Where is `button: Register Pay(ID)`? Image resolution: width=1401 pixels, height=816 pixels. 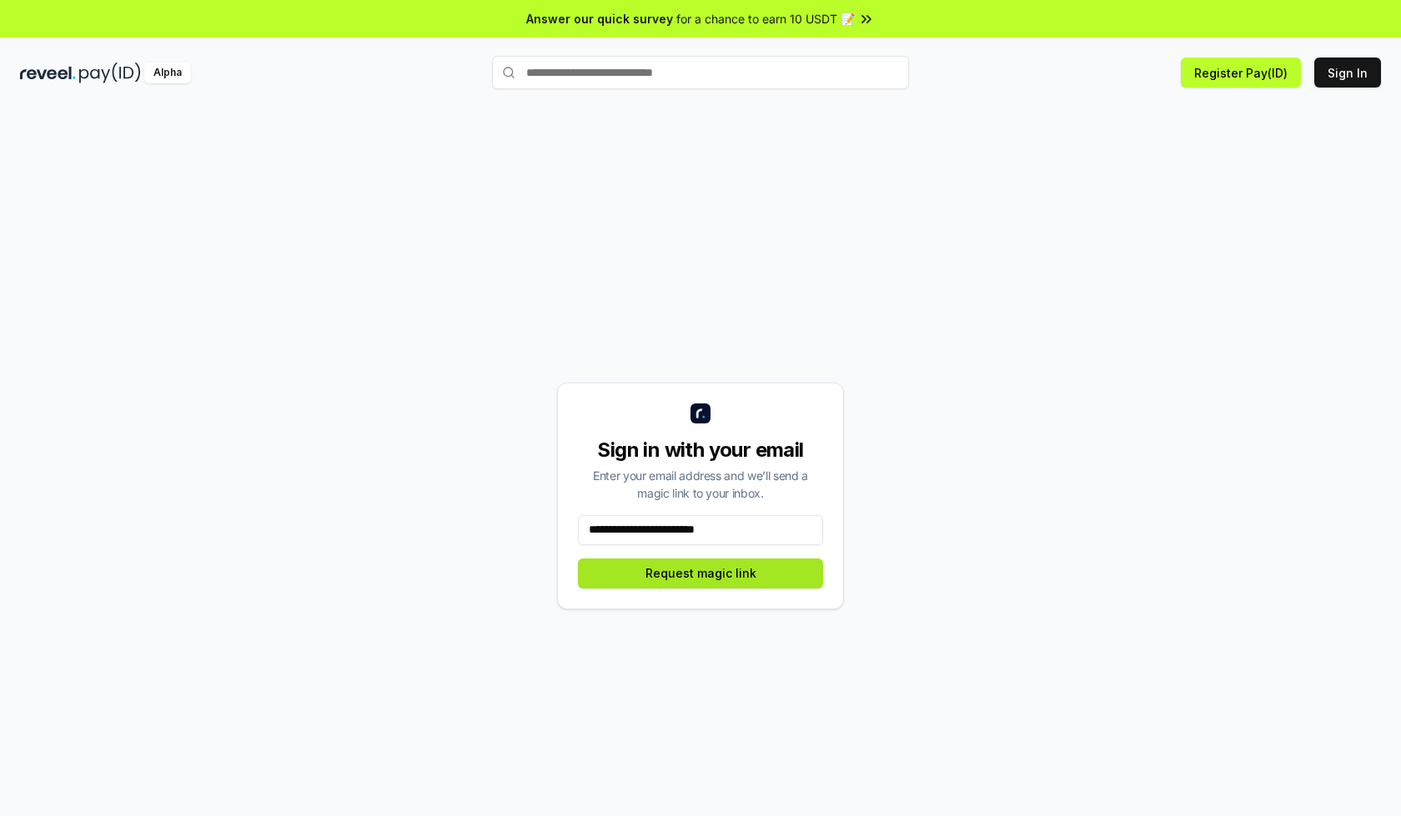
button: Register Pay(ID) is located at coordinates (1241, 73).